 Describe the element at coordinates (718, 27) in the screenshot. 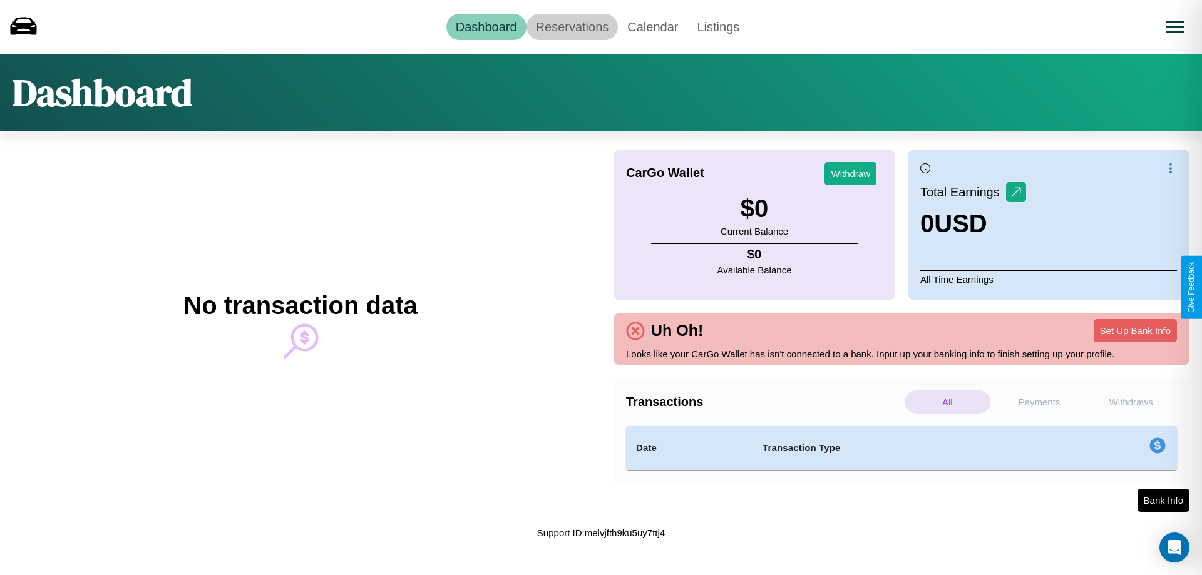

I see `a: Listings` at that location.